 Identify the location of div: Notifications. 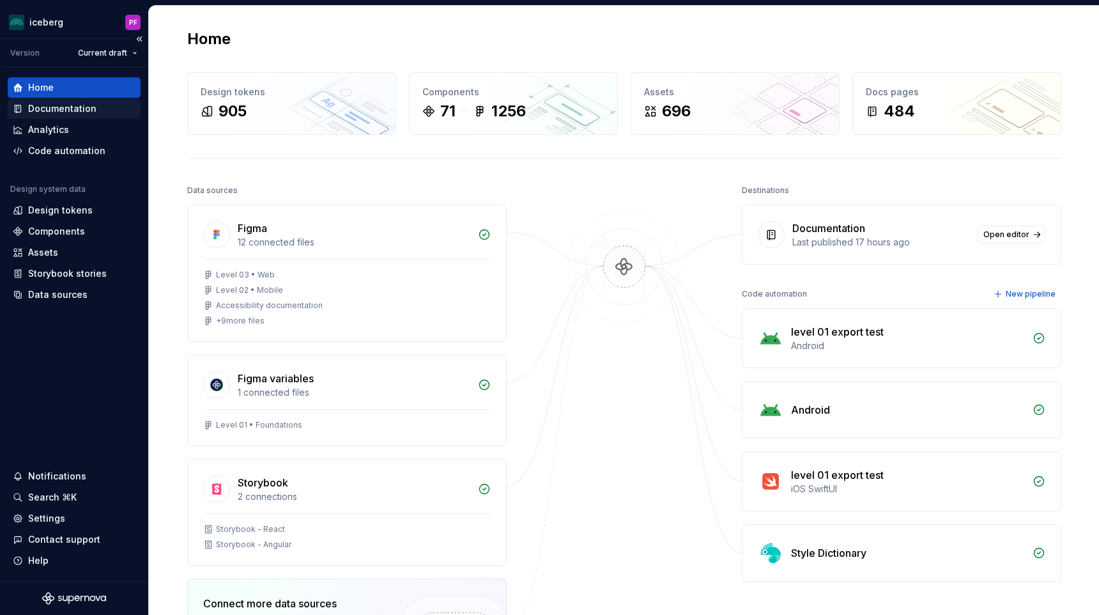
(57, 476).